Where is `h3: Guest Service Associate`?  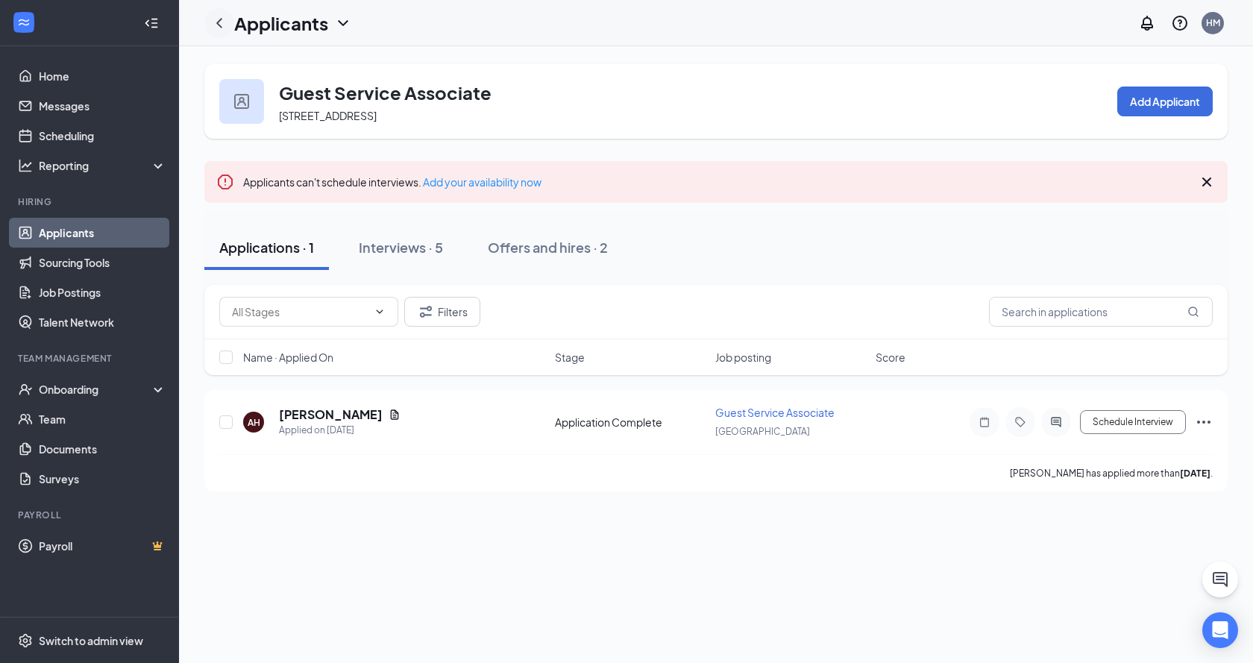
h3: Guest Service Associate is located at coordinates (385, 92).